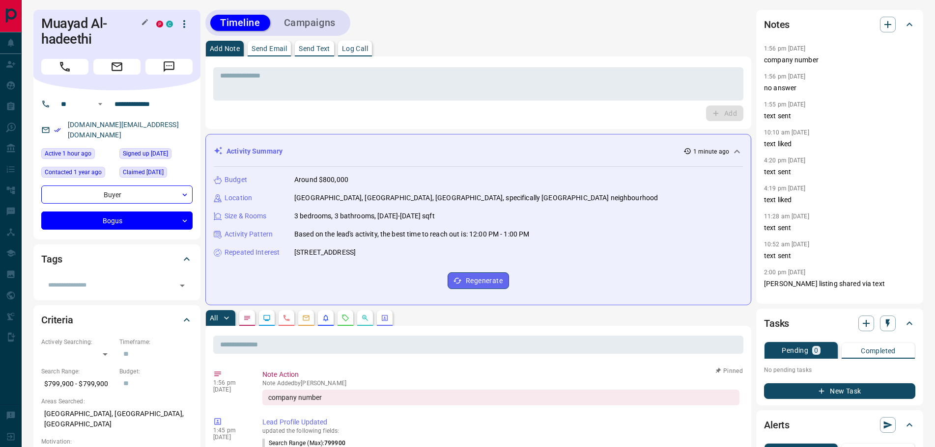 The width and height of the screenshot is (935, 447). I want to click on div: Mon Jan 22 2024, so click(78, 174).